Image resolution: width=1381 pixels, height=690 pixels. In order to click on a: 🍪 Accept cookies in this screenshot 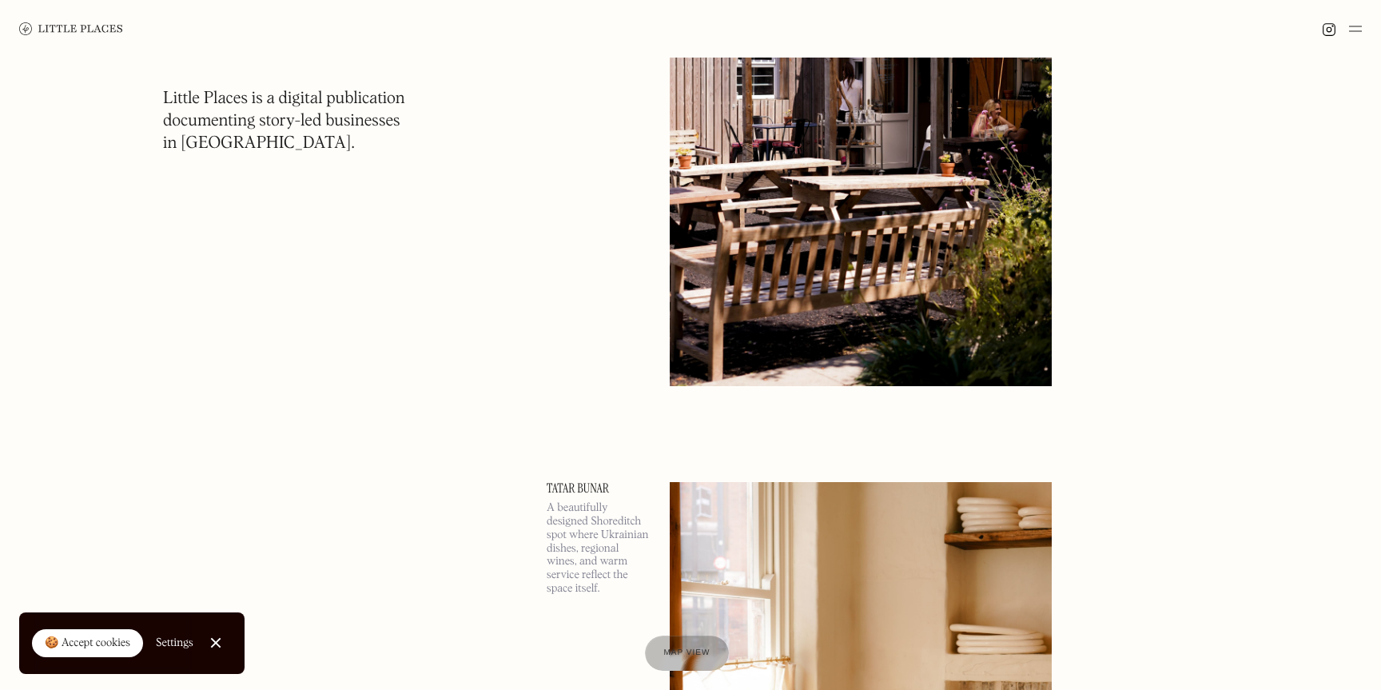, I will do `click(87, 643)`.